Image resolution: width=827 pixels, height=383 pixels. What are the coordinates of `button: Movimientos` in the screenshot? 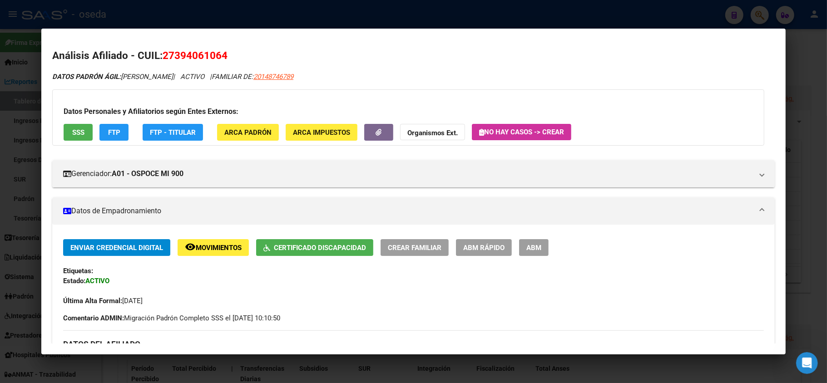 It's located at (213, 248).